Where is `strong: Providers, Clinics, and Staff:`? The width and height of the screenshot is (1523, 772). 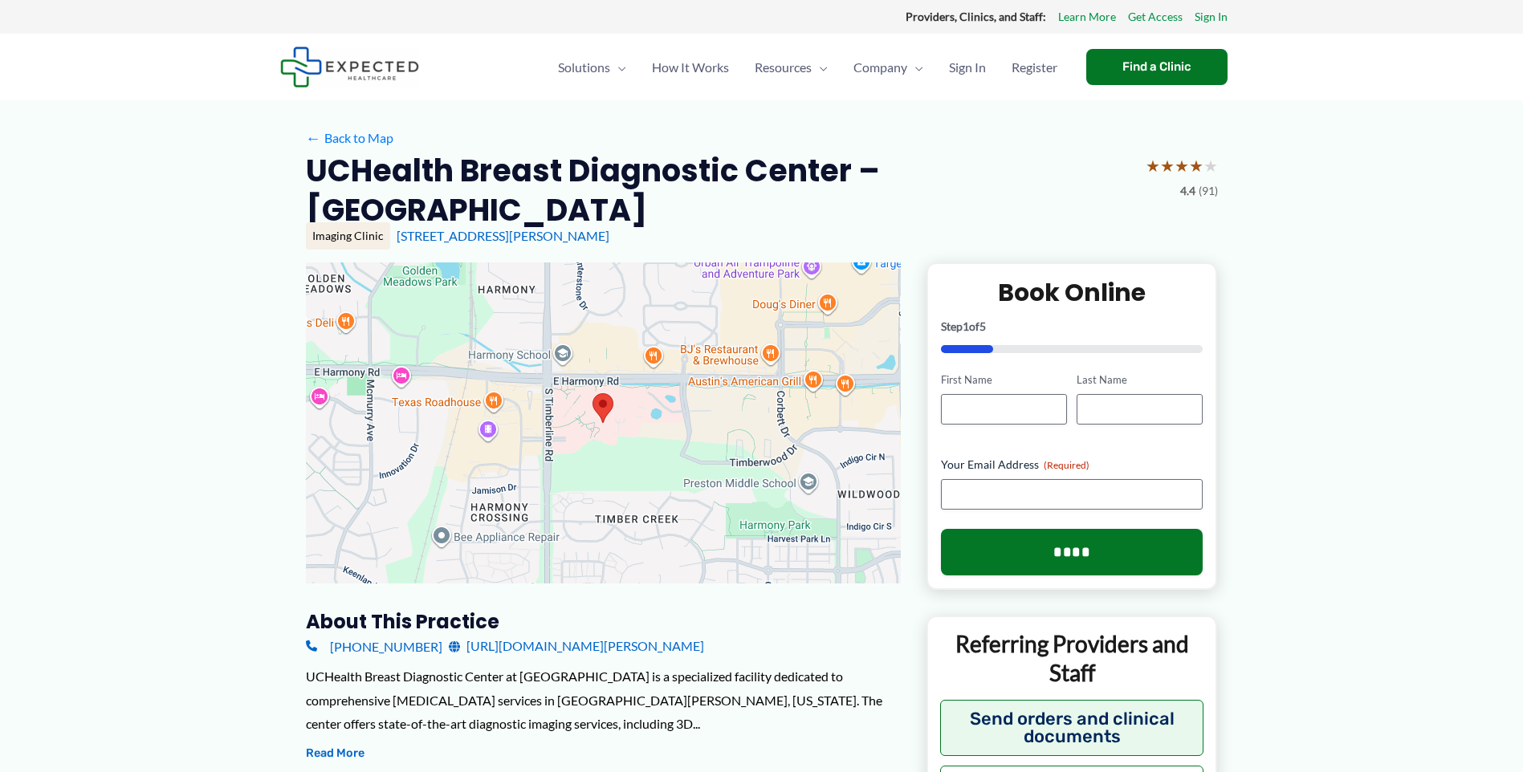 strong: Providers, Clinics, and Staff: is located at coordinates (976, 16).